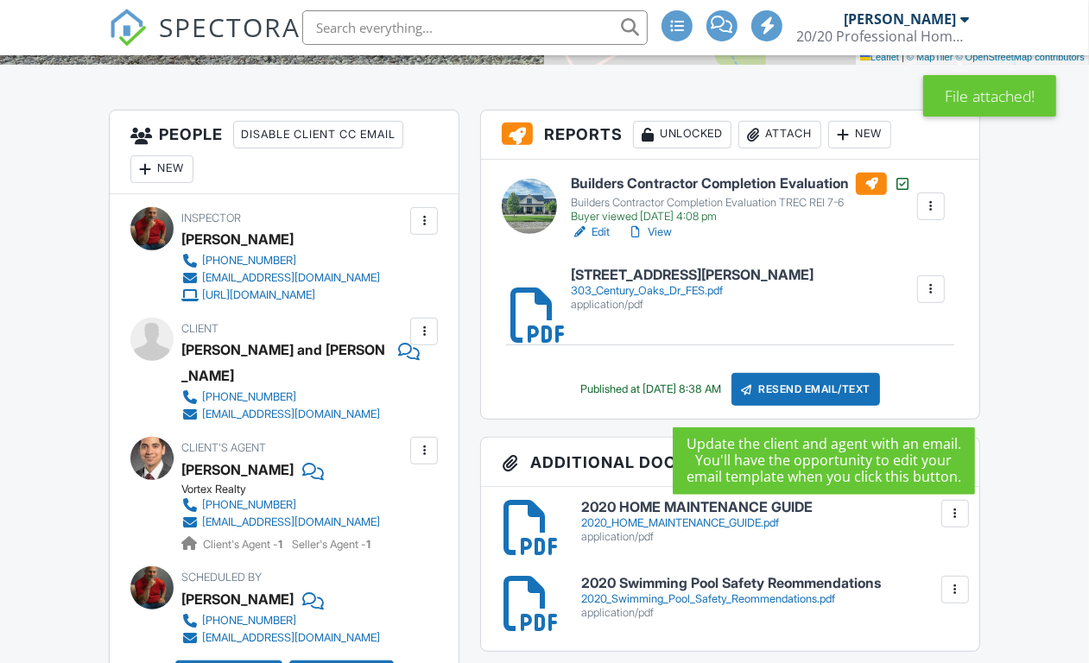 This screenshot has height=663, width=1089. What do you see at coordinates (1020, 57) in the screenshot?
I see `a: © OpenStreetMap contributors` at bounding box center [1020, 57].